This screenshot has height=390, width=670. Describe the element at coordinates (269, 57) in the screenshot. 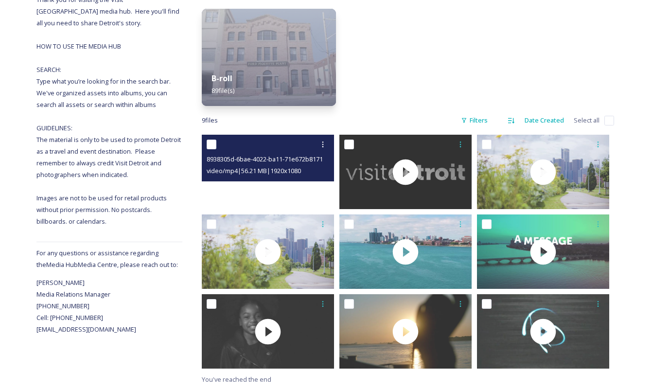

I see `img: 220930_Ford%2520Piquette%2520Ave%2520Plant%2520Museum%2520%252836%2529.jpg` at that location.